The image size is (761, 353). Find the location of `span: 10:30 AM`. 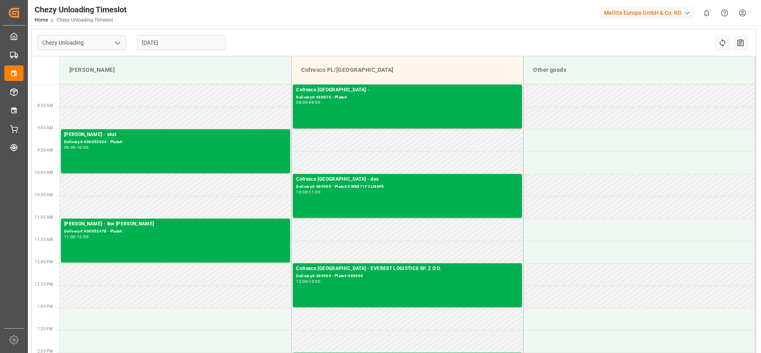

span: 10:30 AM is located at coordinates (44, 195).